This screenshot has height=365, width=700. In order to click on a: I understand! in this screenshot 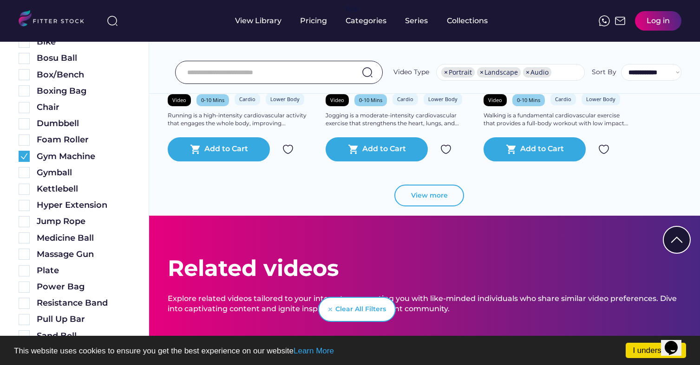, I will do `click(656, 351)`.